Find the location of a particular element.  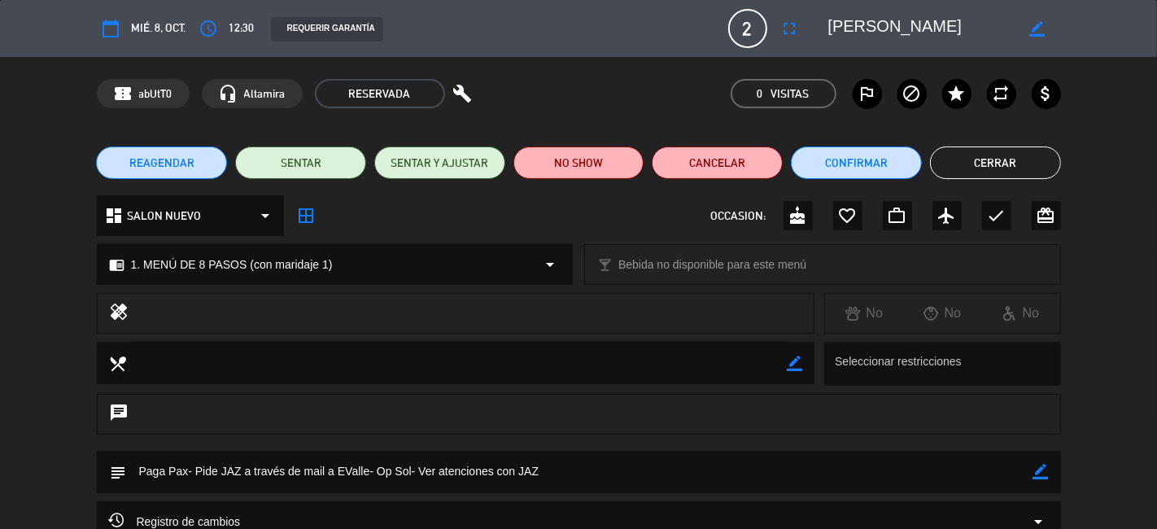

i: dashboard is located at coordinates (115, 216).